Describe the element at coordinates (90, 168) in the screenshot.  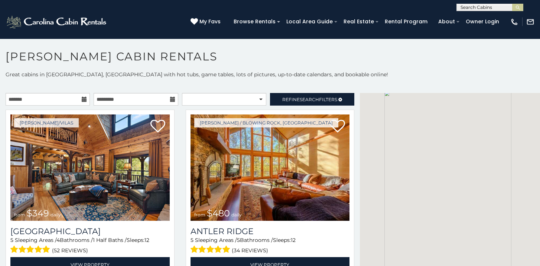
I see `a: from $349 daily` at that location.